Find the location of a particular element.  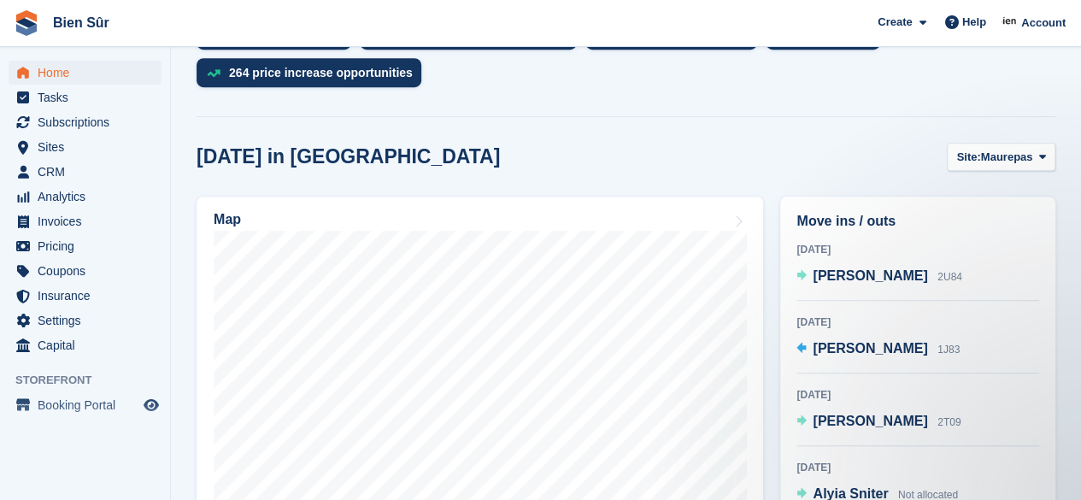

span: Insurance is located at coordinates (89, 296).